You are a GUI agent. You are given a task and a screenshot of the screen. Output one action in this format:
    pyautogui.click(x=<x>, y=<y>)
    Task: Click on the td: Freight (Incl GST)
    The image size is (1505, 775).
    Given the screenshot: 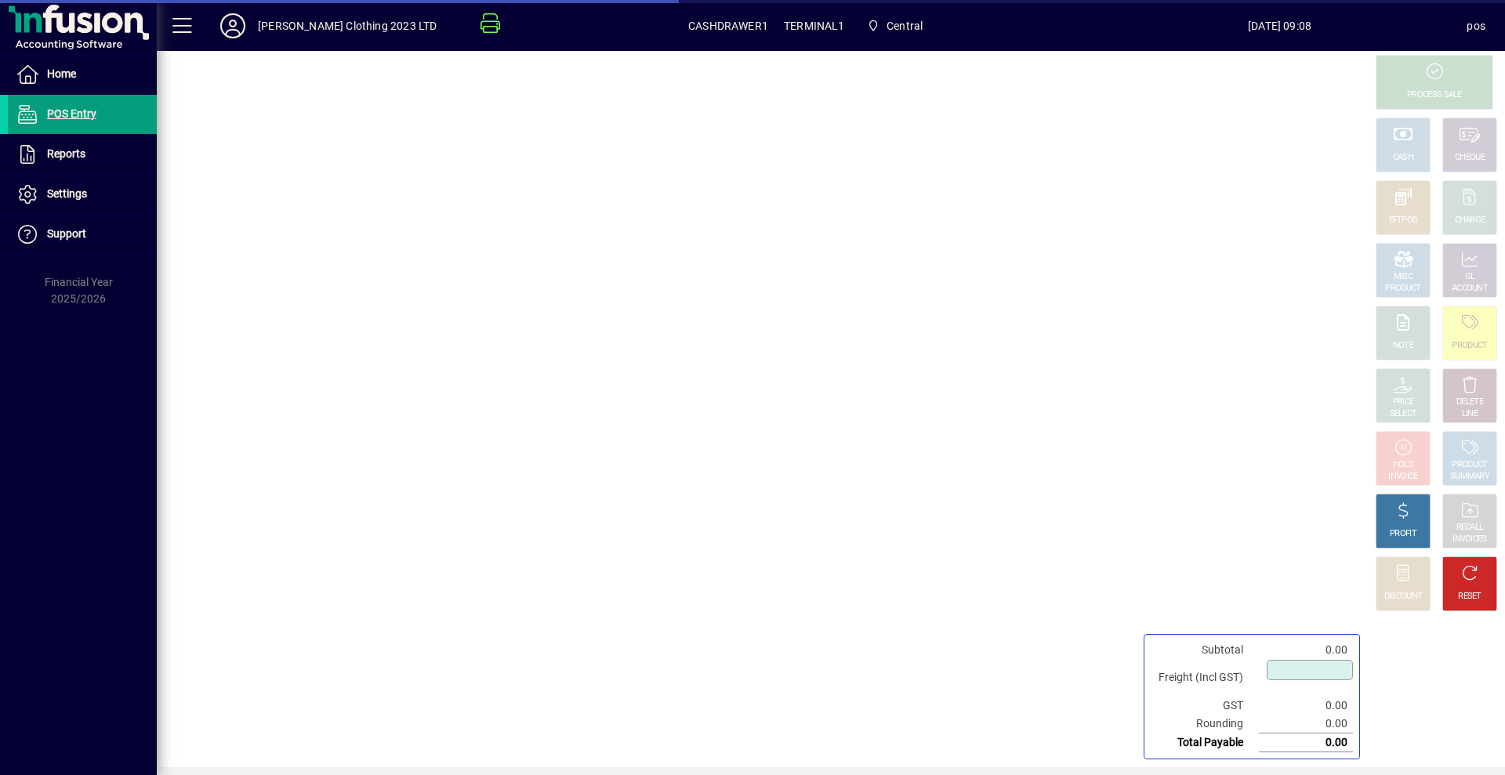 What is the action you would take?
    pyautogui.click(x=1205, y=678)
    